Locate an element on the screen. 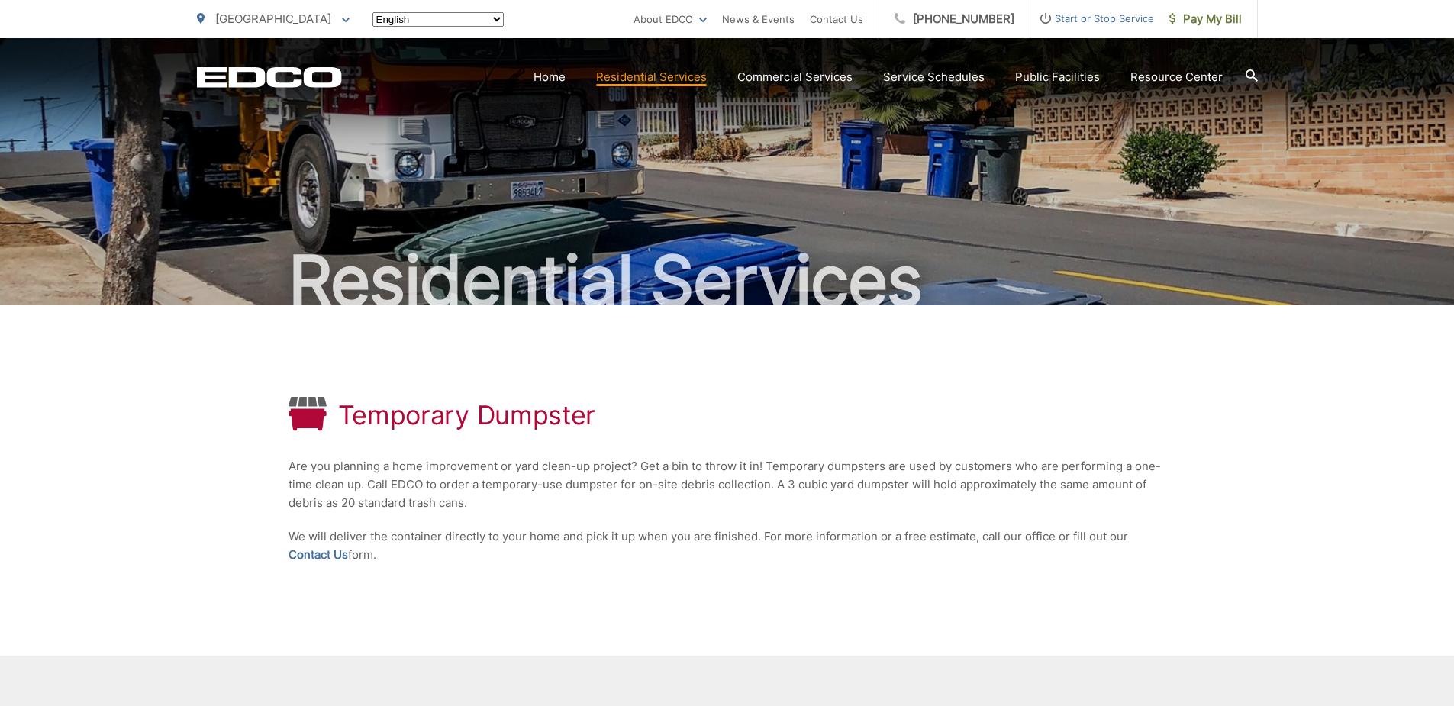 This screenshot has height=706, width=1454. select: Select a language is located at coordinates (438, 19).